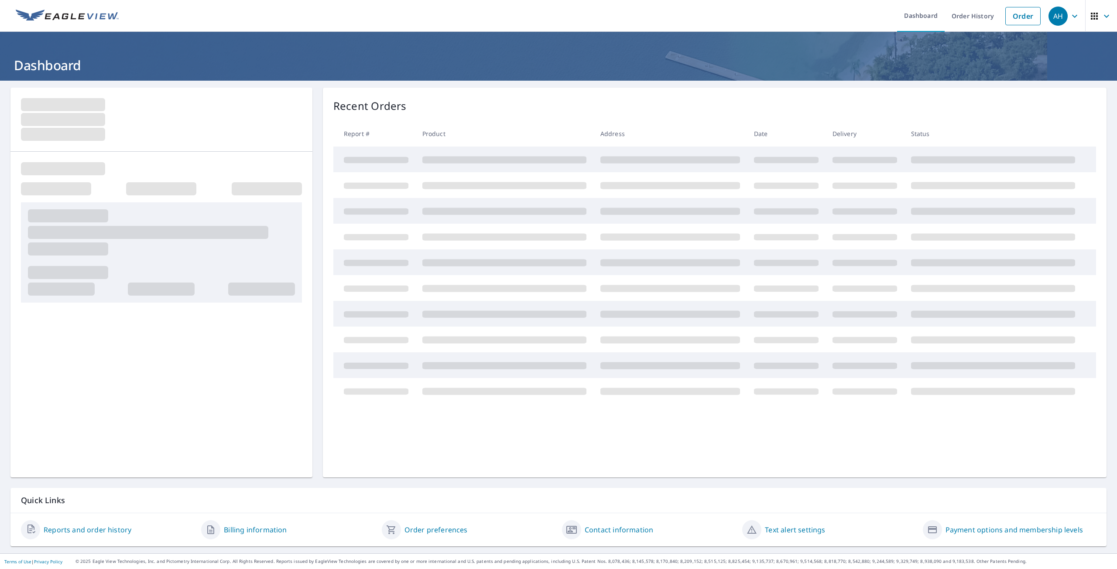  Describe the element at coordinates (558, 65) in the screenshot. I see `h1: Dashboard` at that location.